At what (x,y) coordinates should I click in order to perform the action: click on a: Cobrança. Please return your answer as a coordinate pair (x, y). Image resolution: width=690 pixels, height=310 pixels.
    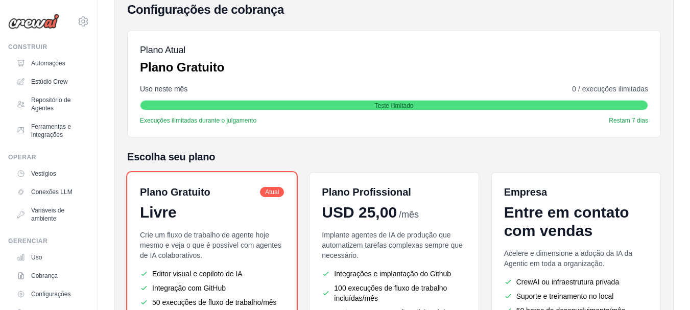
    Looking at the image, I should click on (51, 276).